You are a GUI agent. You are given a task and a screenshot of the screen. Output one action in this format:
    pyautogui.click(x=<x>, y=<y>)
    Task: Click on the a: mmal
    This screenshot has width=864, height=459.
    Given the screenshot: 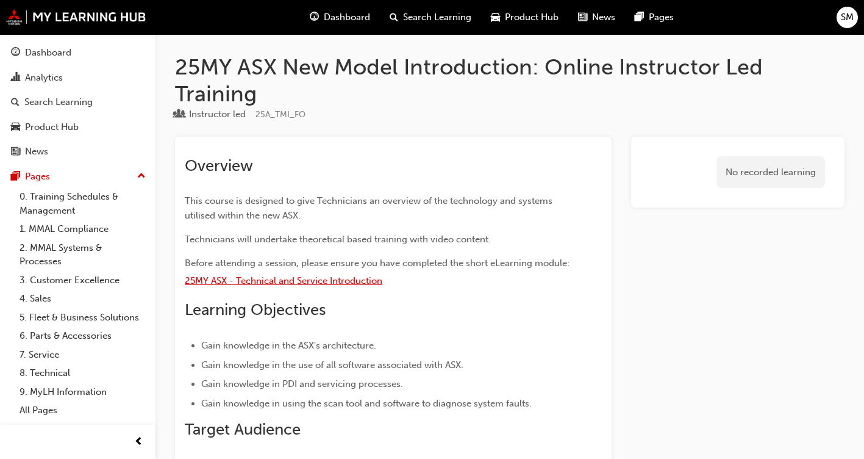 What is the action you would take?
    pyautogui.click(x=76, y=17)
    